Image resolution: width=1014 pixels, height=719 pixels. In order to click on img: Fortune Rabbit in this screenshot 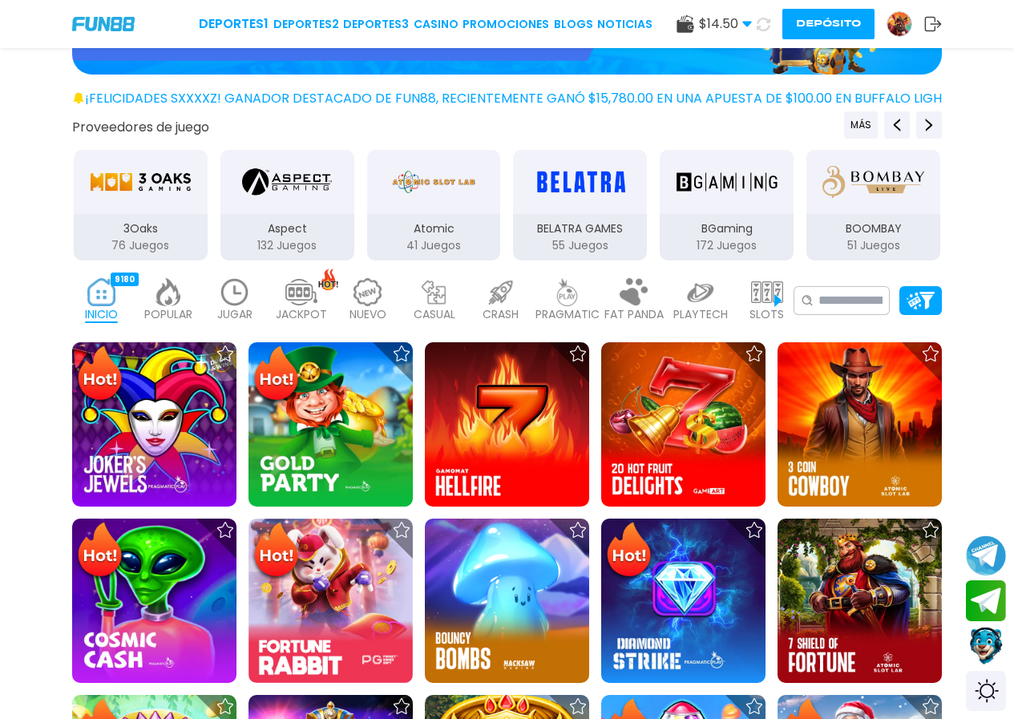, I will do `click(330, 600)`.